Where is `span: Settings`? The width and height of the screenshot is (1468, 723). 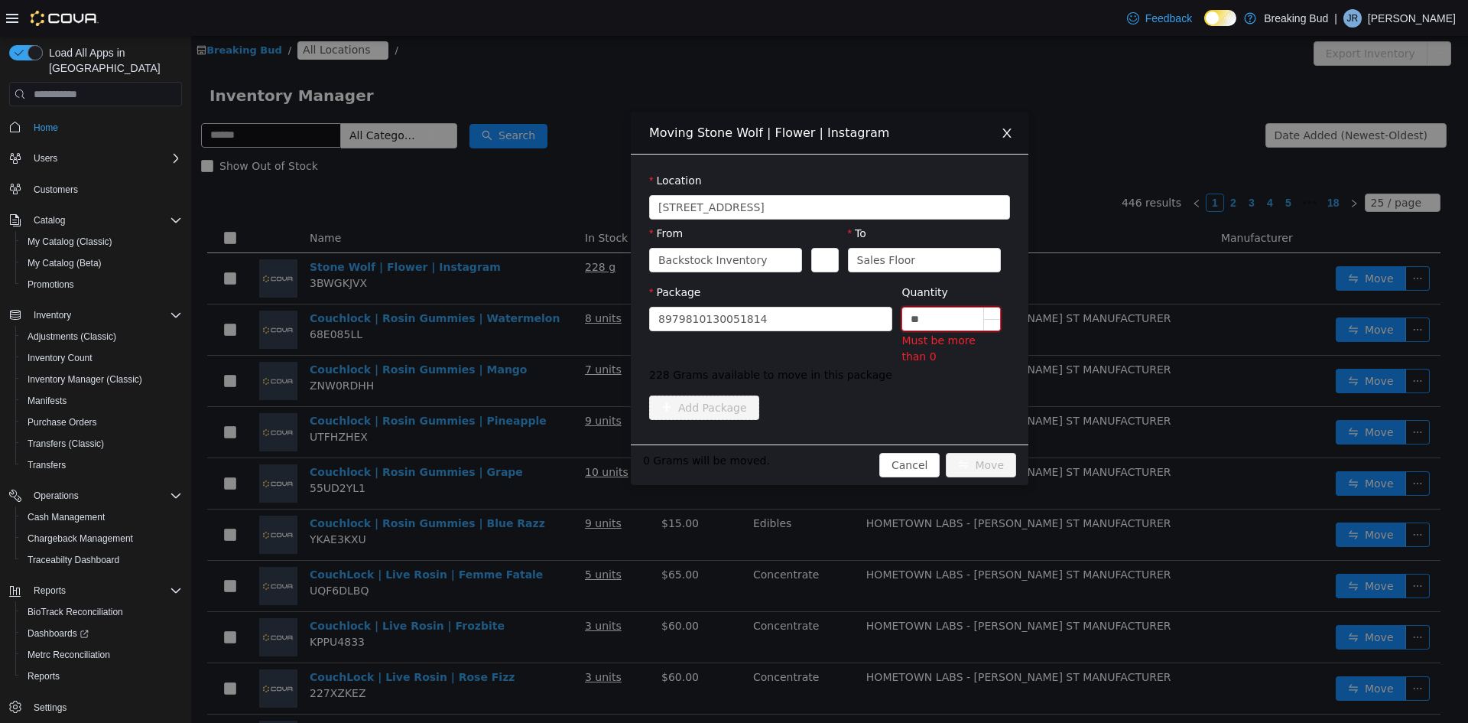
span: Settings is located at coordinates (105, 706).